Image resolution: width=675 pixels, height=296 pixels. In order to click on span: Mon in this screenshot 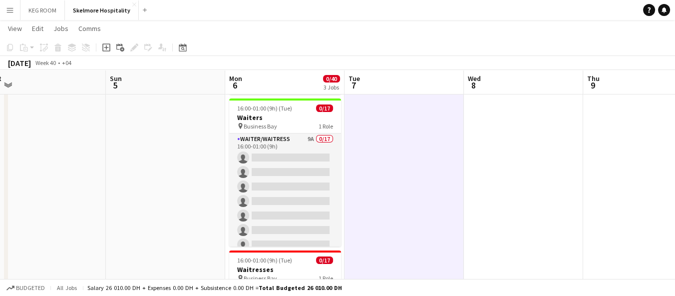, I will do `click(236, 78)`.